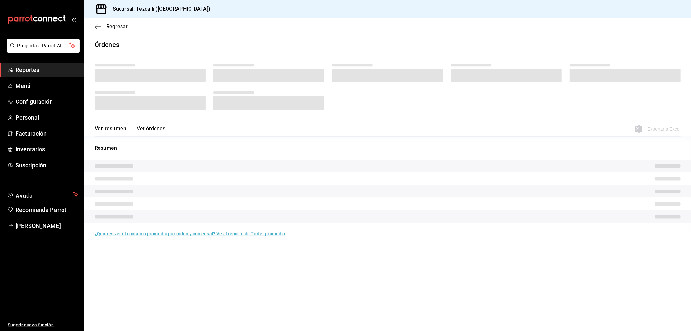 The width and height of the screenshot is (691, 331). I want to click on span: Suscripción, so click(47, 165).